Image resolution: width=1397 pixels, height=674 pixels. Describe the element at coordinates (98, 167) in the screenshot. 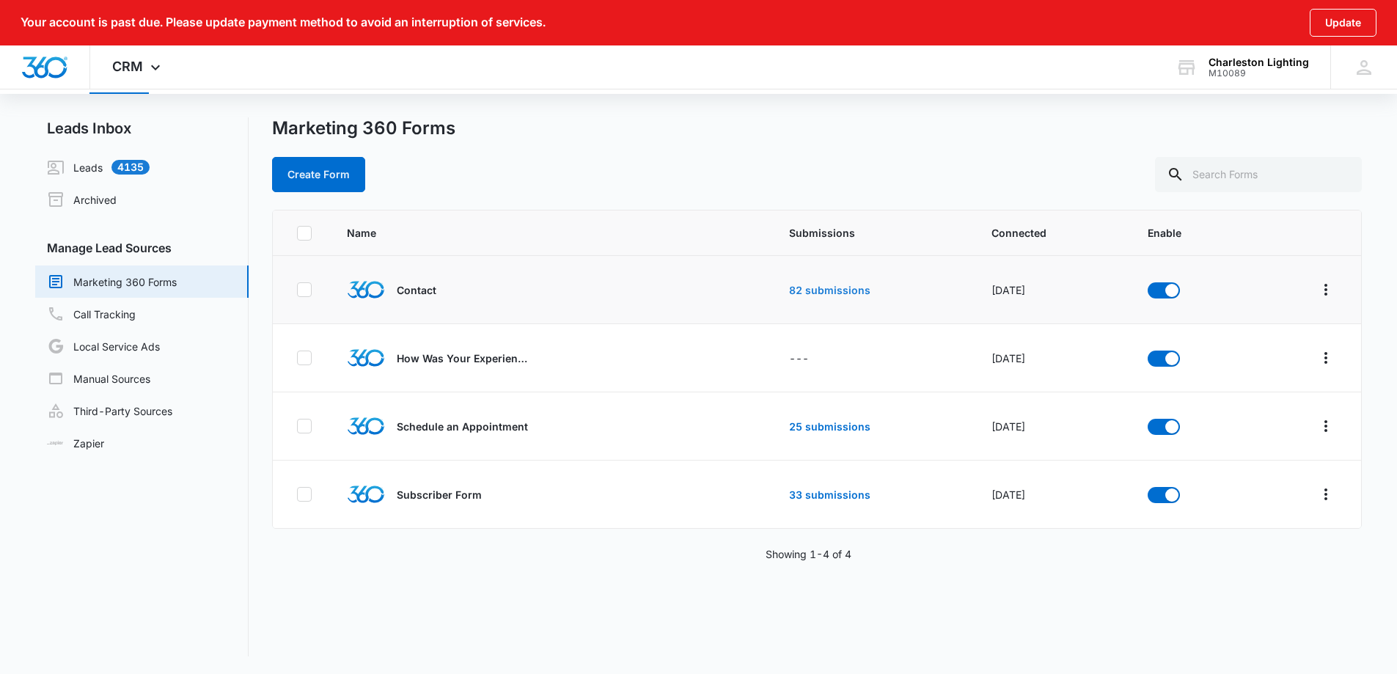

I see `a: Leads4135` at that location.